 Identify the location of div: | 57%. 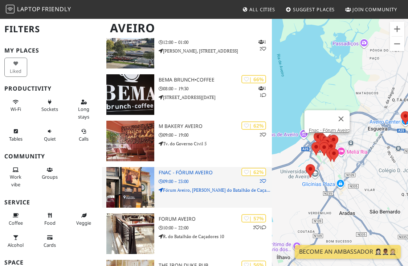
(254, 218).